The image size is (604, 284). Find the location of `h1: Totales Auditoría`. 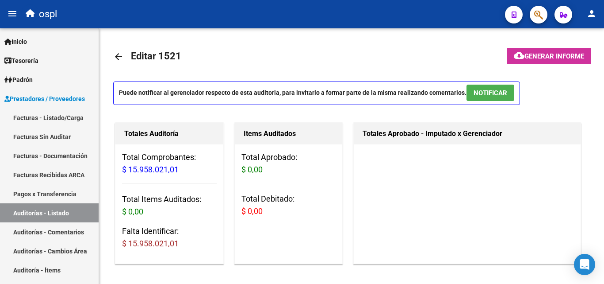

h1: Totales Auditoría is located at coordinates (169, 134).